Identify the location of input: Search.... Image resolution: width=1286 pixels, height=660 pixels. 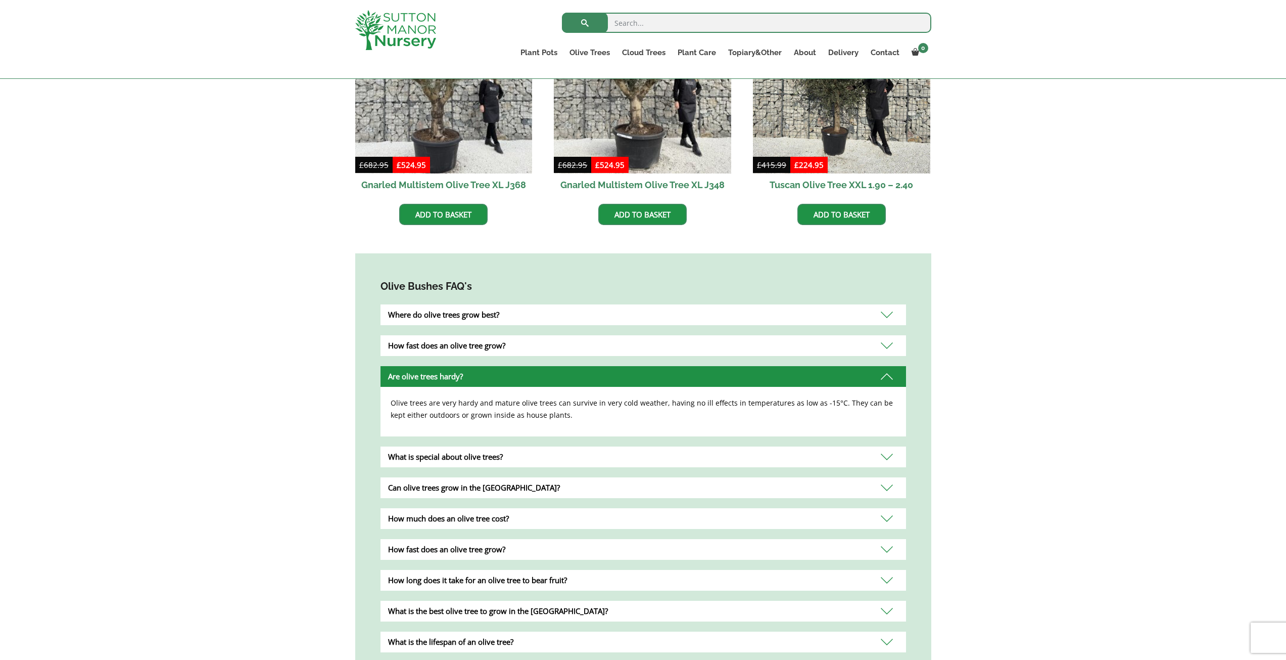
(747, 23).